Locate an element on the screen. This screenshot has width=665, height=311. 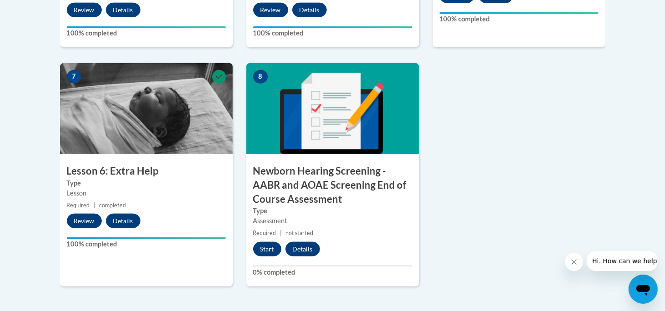
div: Assessment is located at coordinates (332, 221).